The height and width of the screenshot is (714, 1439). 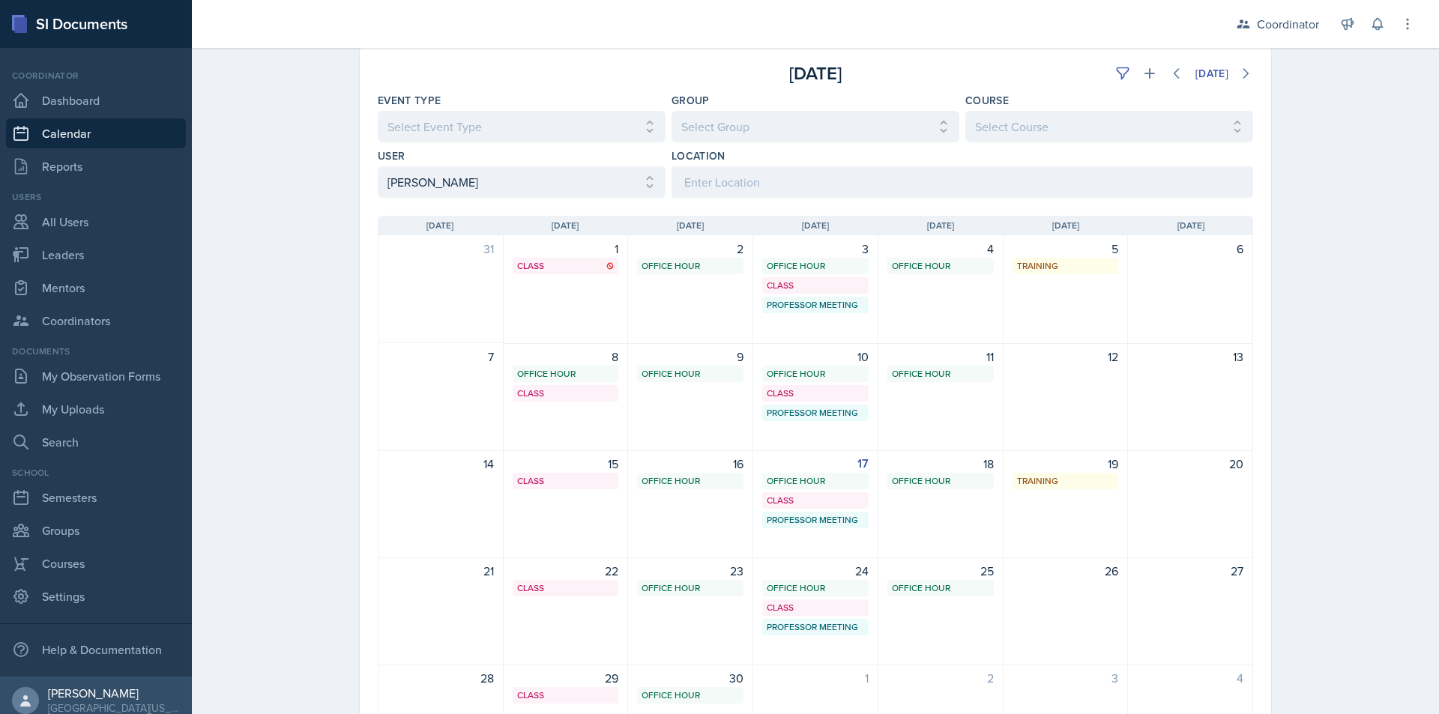 I want to click on label: Group, so click(x=690, y=100).